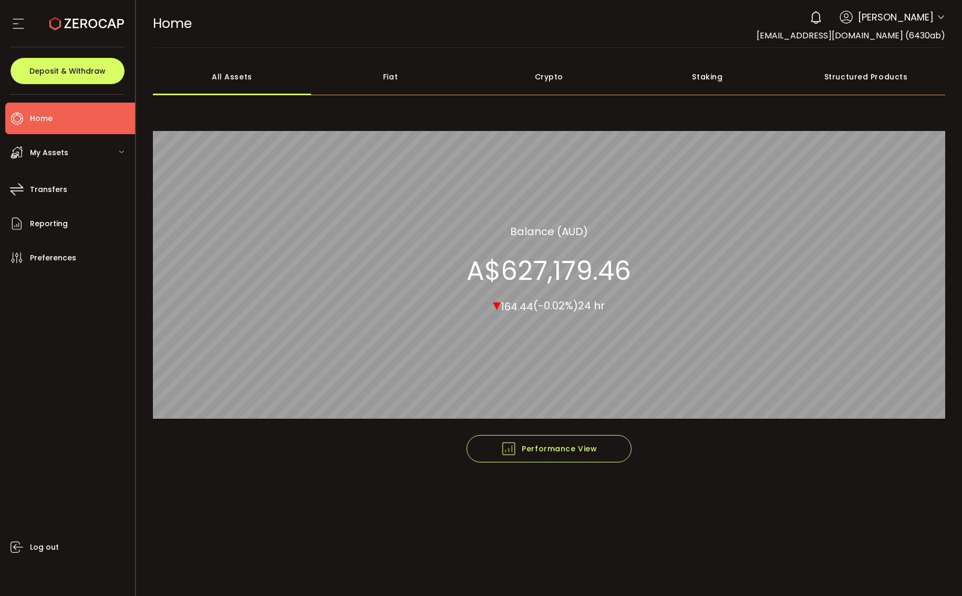 The image size is (962, 596). I want to click on span: 164.44, so click(517, 306).